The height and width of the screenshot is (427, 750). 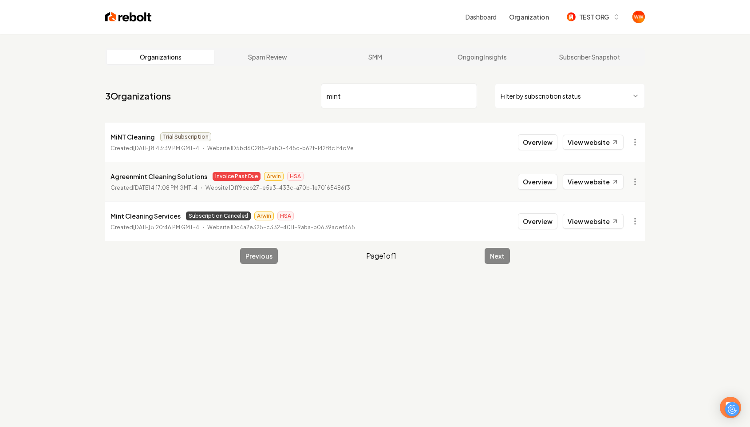 I want to click on img: Will Wallace, so click(x=639, y=17).